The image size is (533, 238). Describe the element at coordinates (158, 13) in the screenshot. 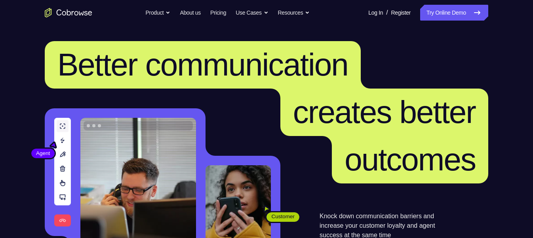

I see `button: Product` at that location.